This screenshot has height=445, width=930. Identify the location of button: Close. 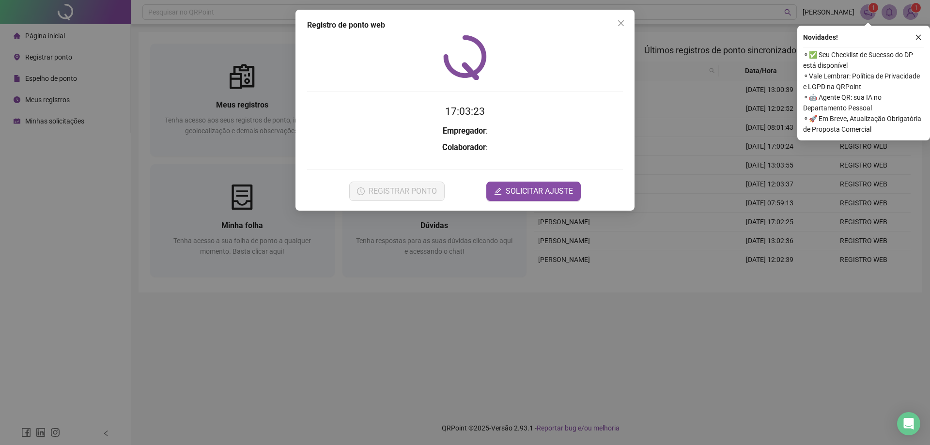
(621, 23).